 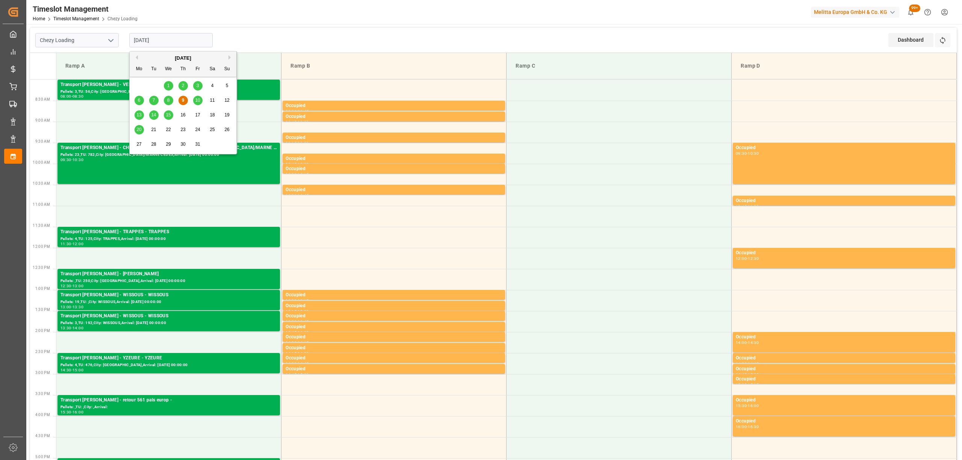 What do you see at coordinates (183, 86) in the screenshot?
I see `span: 2` at bounding box center [183, 86].